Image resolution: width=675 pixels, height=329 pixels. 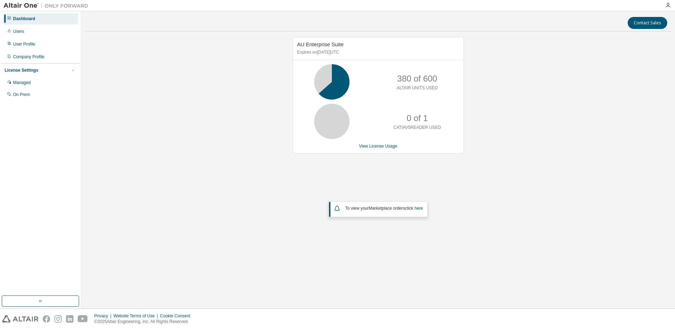 I want to click on div: Company Profile, so click(x=29, y=57).